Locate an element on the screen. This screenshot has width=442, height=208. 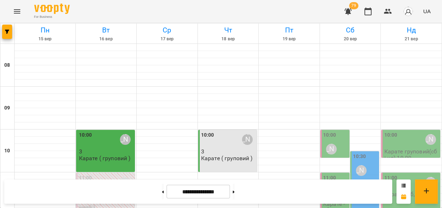
h6: Сб is located at coordinates (350, 30).